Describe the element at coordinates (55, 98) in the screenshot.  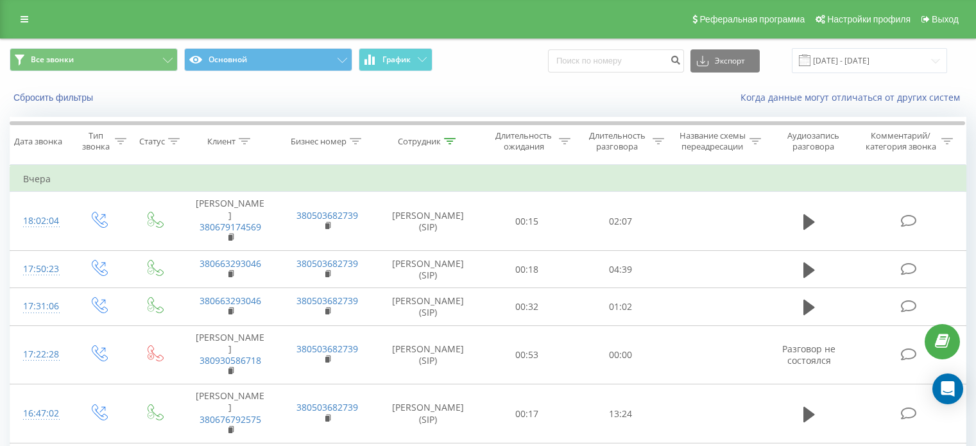
I see `button: Сбросить фильтры` at that location.